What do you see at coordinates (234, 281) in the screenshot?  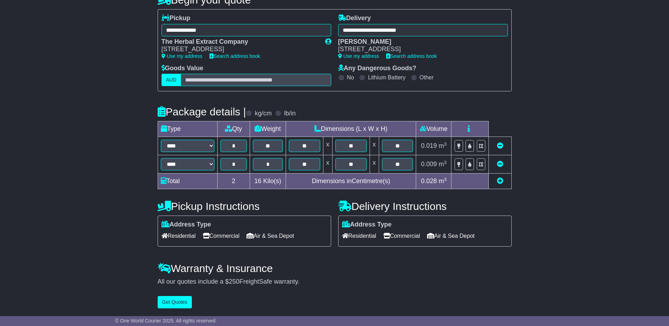 I see `span: 250` at bounding box center [234, 281].